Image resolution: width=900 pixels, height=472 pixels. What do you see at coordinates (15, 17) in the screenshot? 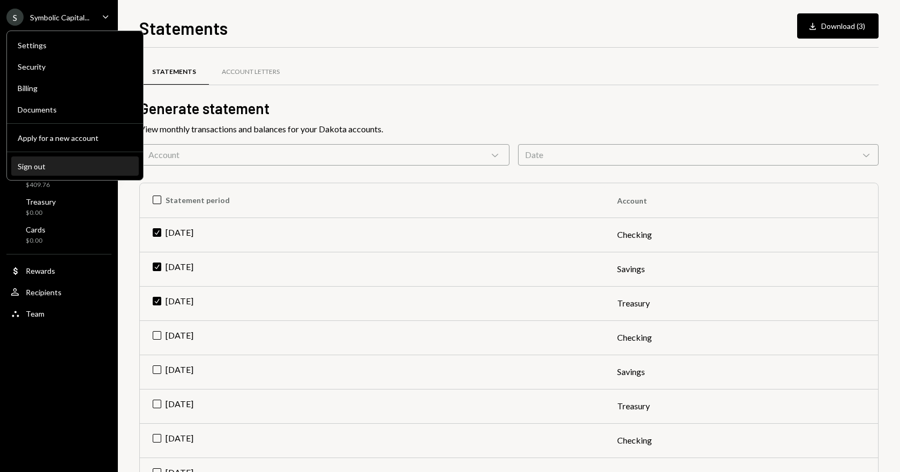
I see `div: S` at bounding box center [15, 17].